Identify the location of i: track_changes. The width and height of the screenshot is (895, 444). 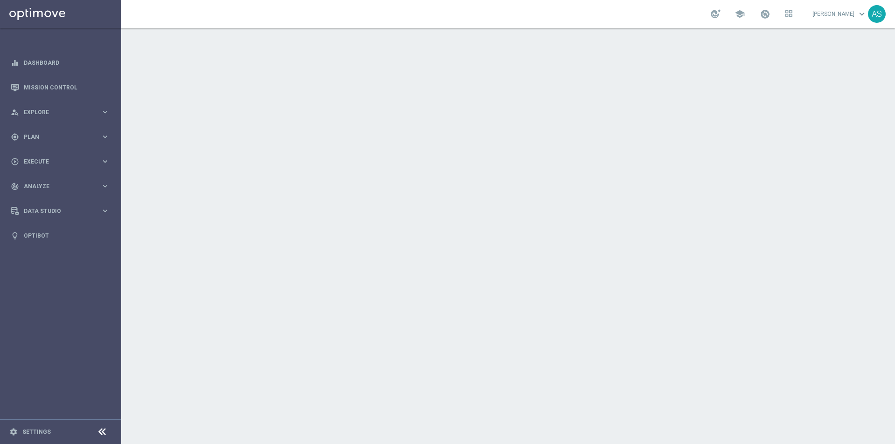
(15, 186).